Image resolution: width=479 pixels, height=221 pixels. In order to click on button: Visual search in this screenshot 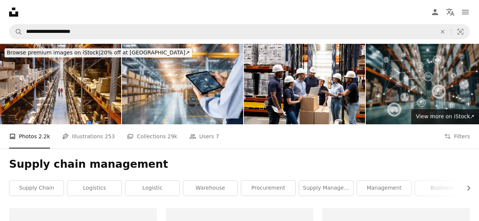, I will do `click(460, 32)`.